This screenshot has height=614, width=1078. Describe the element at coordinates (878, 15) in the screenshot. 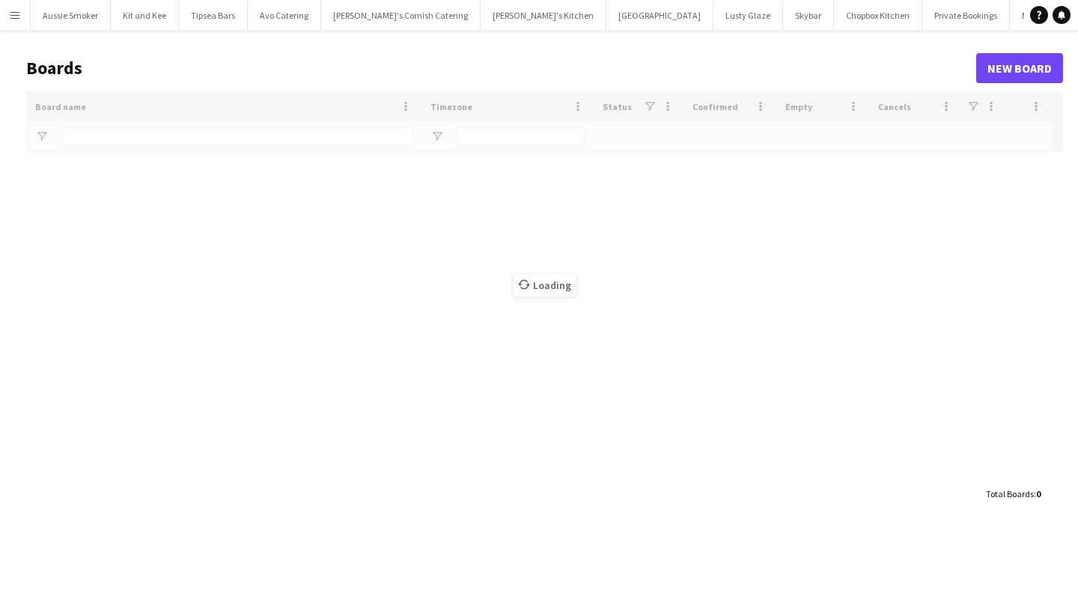

I see `button: Chopbox Kitchen` at that location.